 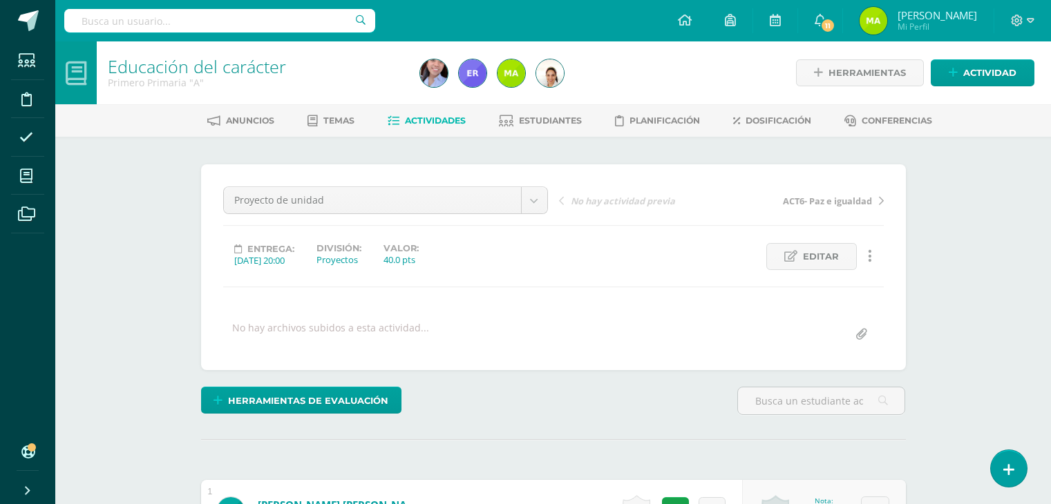 I want to click on a: Planificación, so click(x=657, y=121).